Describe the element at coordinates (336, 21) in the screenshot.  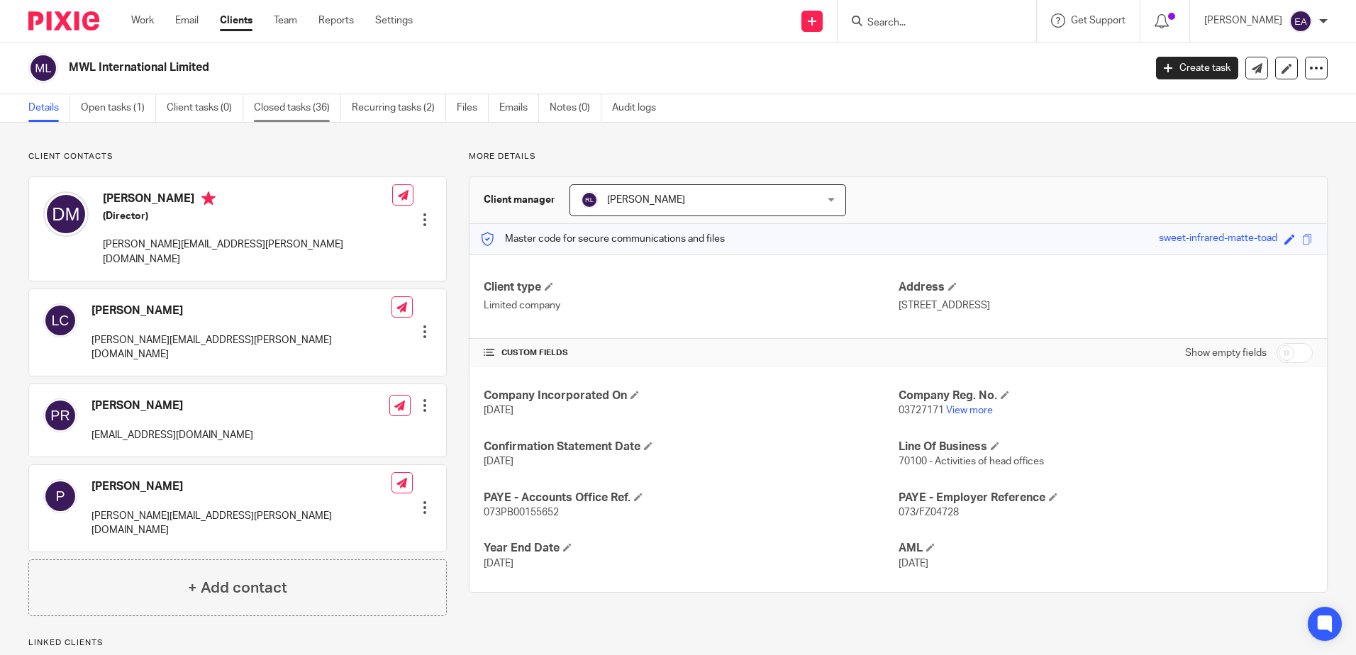
I see `a: Reports` at that location.